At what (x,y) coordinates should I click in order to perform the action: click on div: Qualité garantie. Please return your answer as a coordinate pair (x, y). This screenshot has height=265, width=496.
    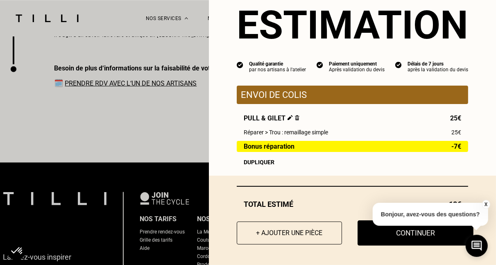
    Looking at the image, I should click on (277, 64).